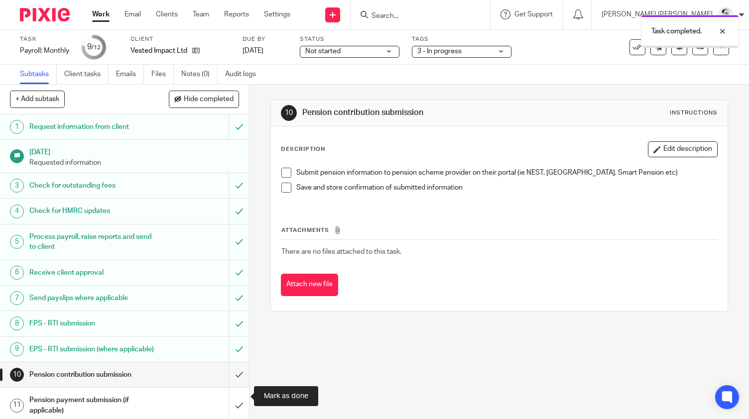 The height and width of the screenshot is (419, 749). What do you see at coordinates (45, 14) in the screenshot?
I see `img: Pixie` at bounding box center [45, 14].